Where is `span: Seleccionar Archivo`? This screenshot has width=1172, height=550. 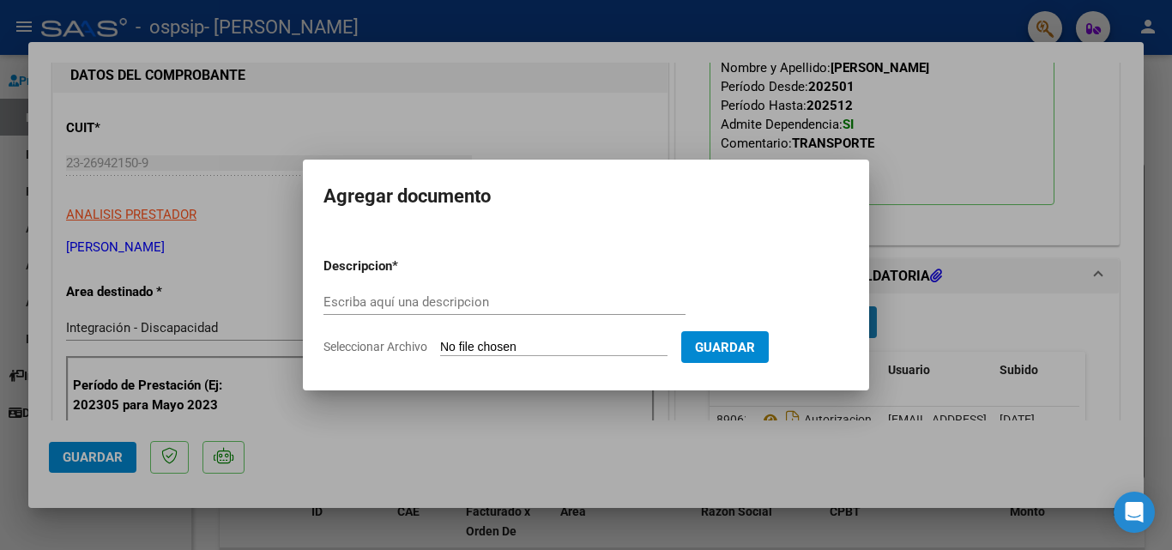 span: Seleccionar Archivo is located at coordinates (375, 347).